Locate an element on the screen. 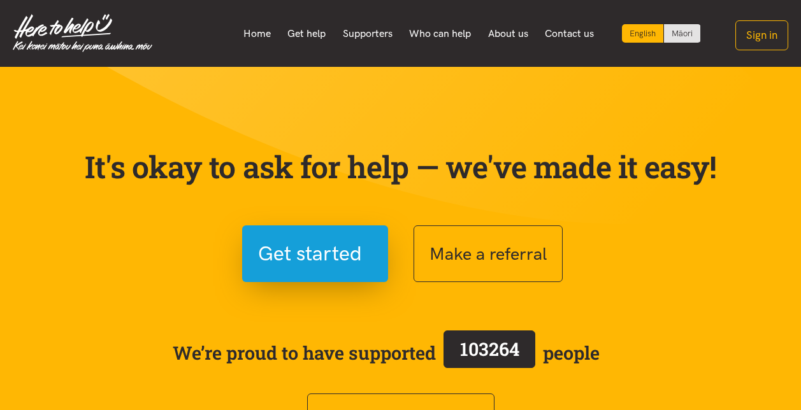  div: Language toggle is located at coordinates (662, 33).